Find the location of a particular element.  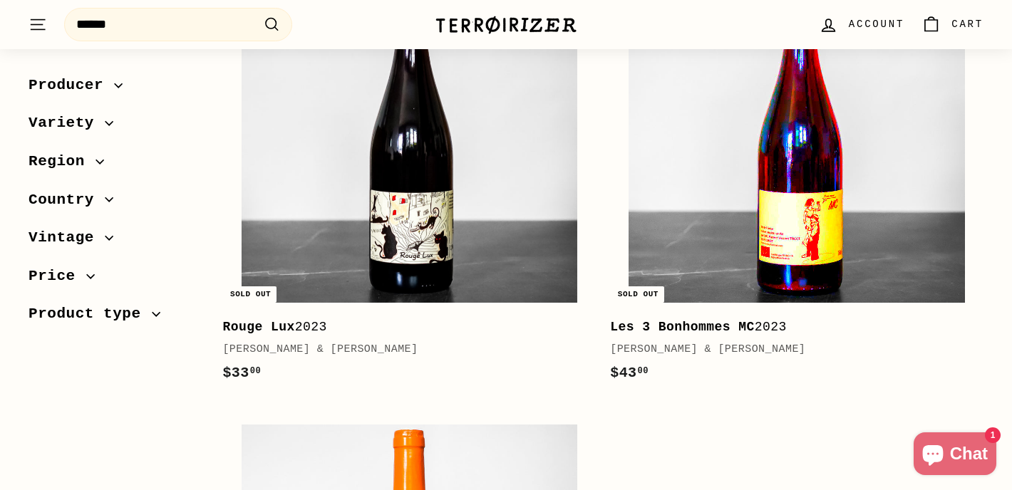

span: Region is located at coordinates (62, 162).